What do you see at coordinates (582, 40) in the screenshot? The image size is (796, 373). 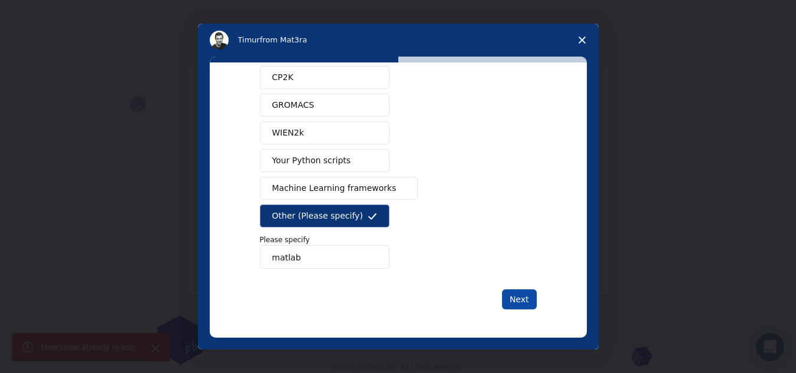 I see `span: Close survey` at bounding box center [582, 40].